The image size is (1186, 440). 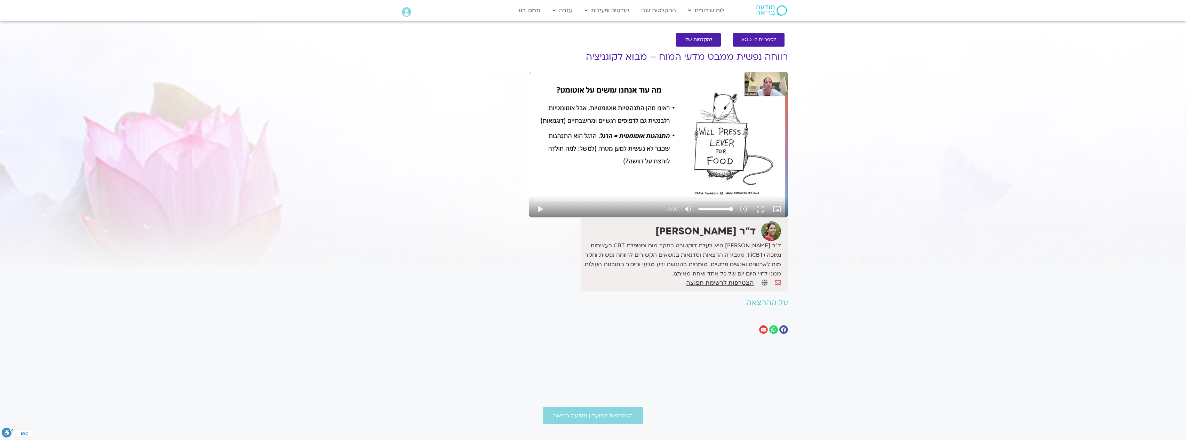 What do you see at coordinates (562, 10) in the screenshot?
I see `a: עזרה` at bounding box center [562, 10].